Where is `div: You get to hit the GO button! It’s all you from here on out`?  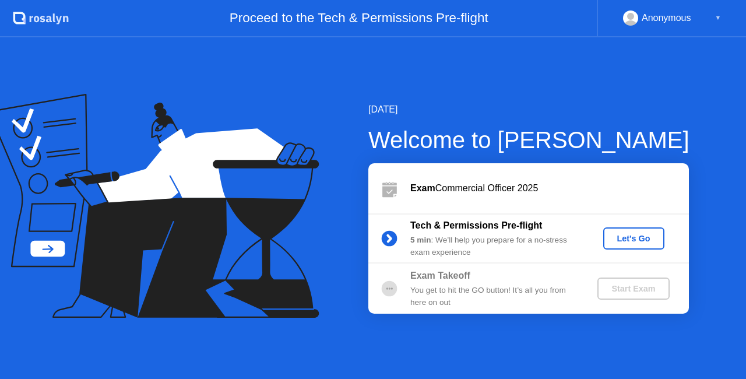
div: You get to hit the GO button! It’s all you from here on out is located at coordinates (494, 296).